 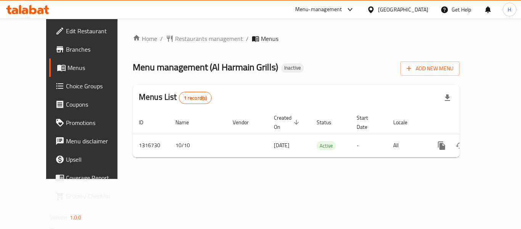 What do you see at coordinates (97, 31) in the screenshot?
I see `span: Edit Restaurant` at bounding box center [97, 31].